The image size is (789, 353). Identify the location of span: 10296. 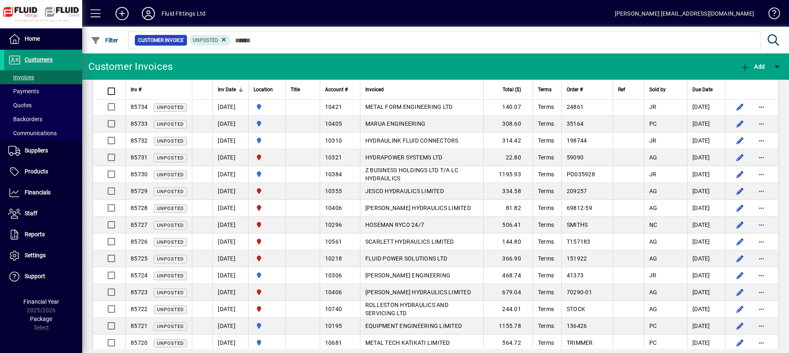
(333, 225).